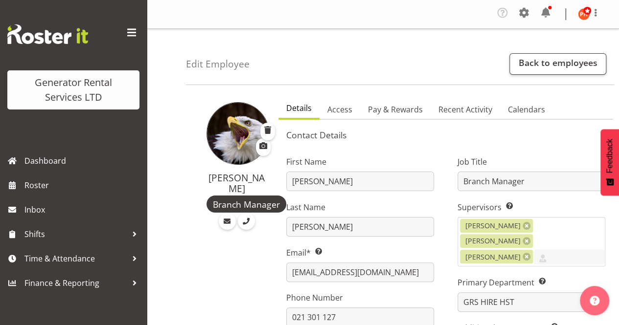 The width and height of the screenshot is (619, 325). I want to click on span: Shifts, so click(76, 234).